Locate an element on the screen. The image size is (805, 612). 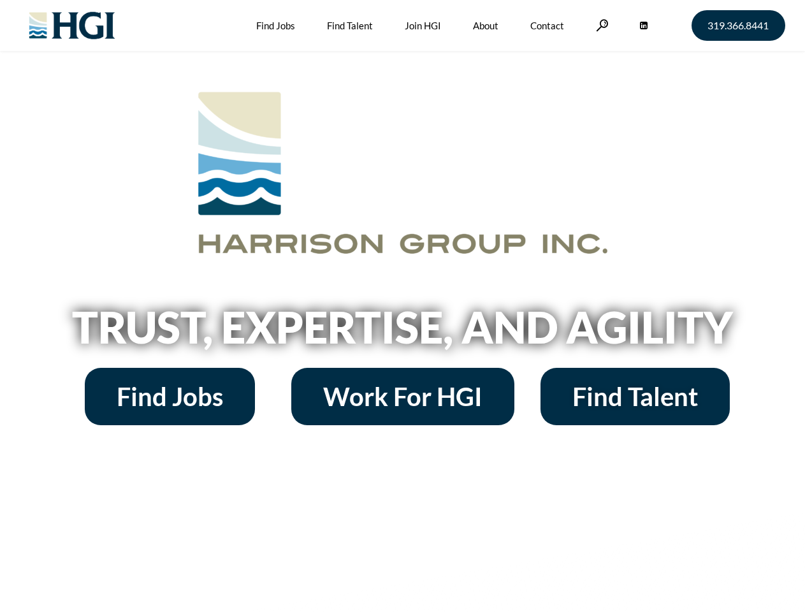
a: Search is located at coordinates (602, 25).